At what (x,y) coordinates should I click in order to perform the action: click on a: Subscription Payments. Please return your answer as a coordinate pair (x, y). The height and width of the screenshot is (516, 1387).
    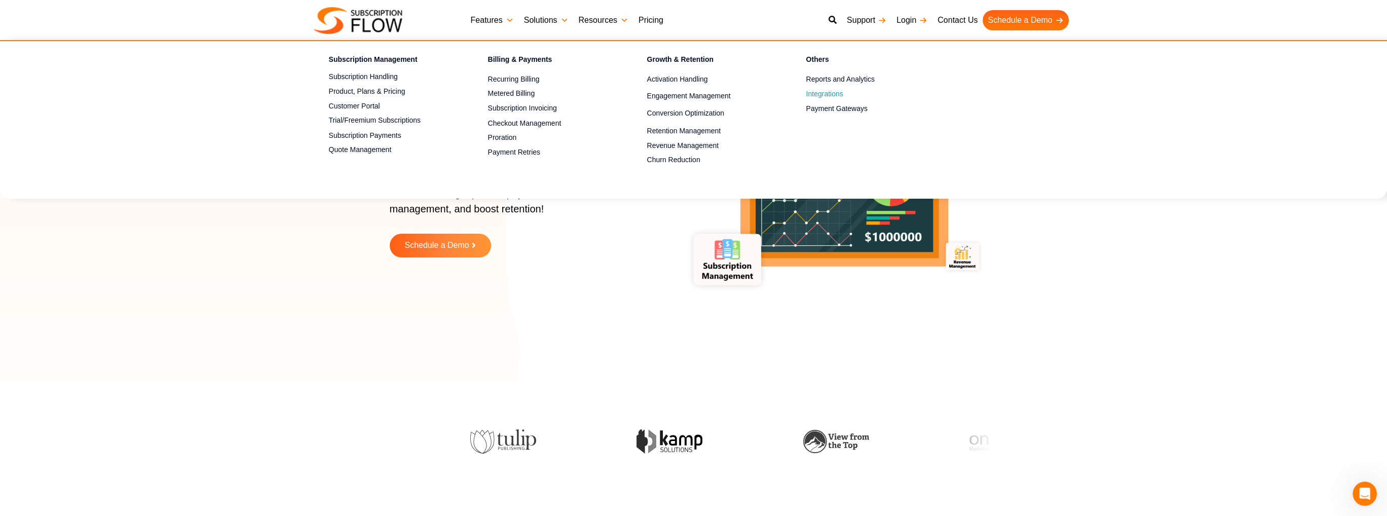
    Looking at the image, I should click on (391, 135).